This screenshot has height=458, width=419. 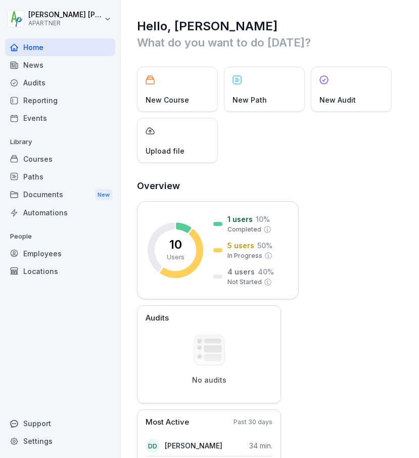 What do you see at coordinates (60, 47) in the screenshot?
I see `div: Home` at bounding box center [60, 47].